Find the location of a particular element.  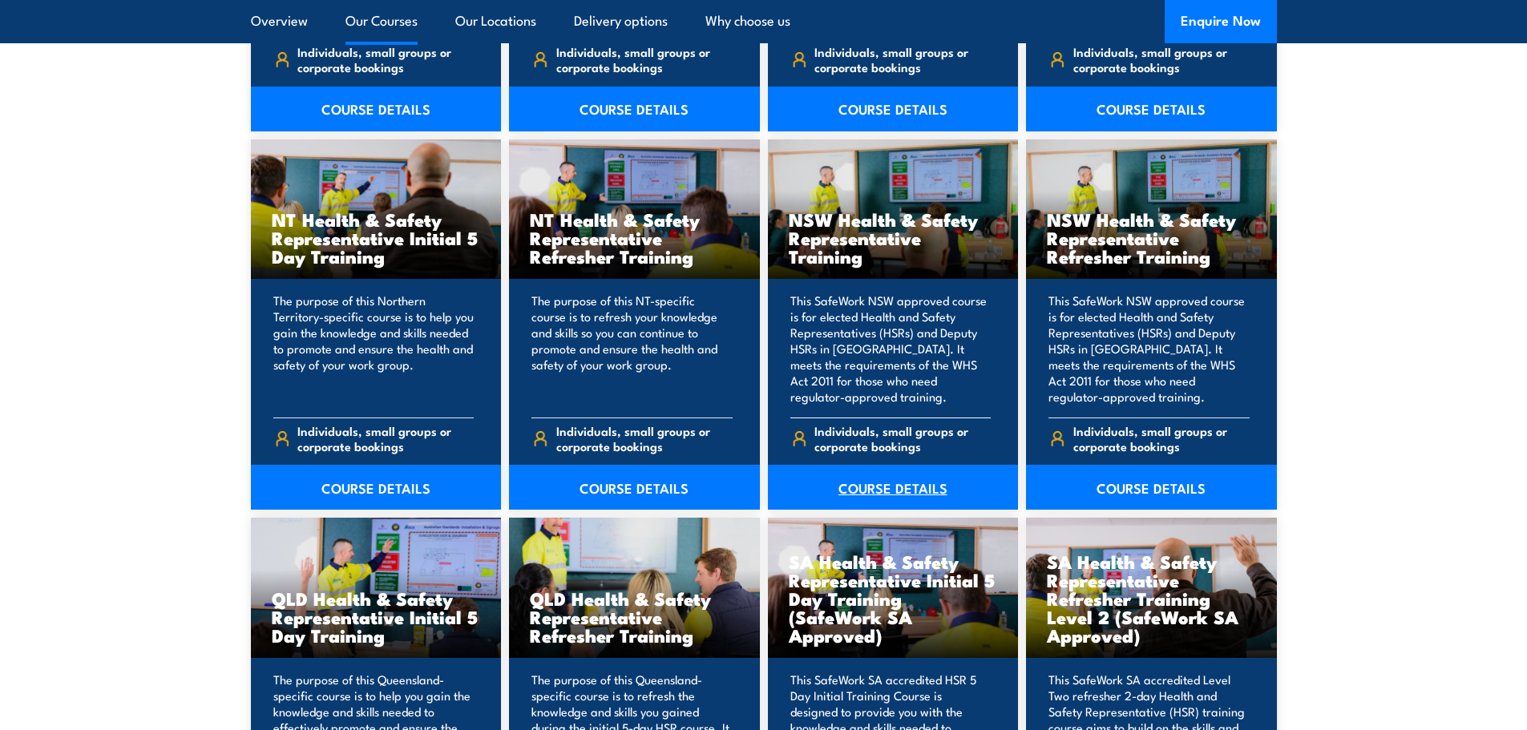

h3: QLD Health & Safety Representative Refresher Training is located at coordinates (634, 617).